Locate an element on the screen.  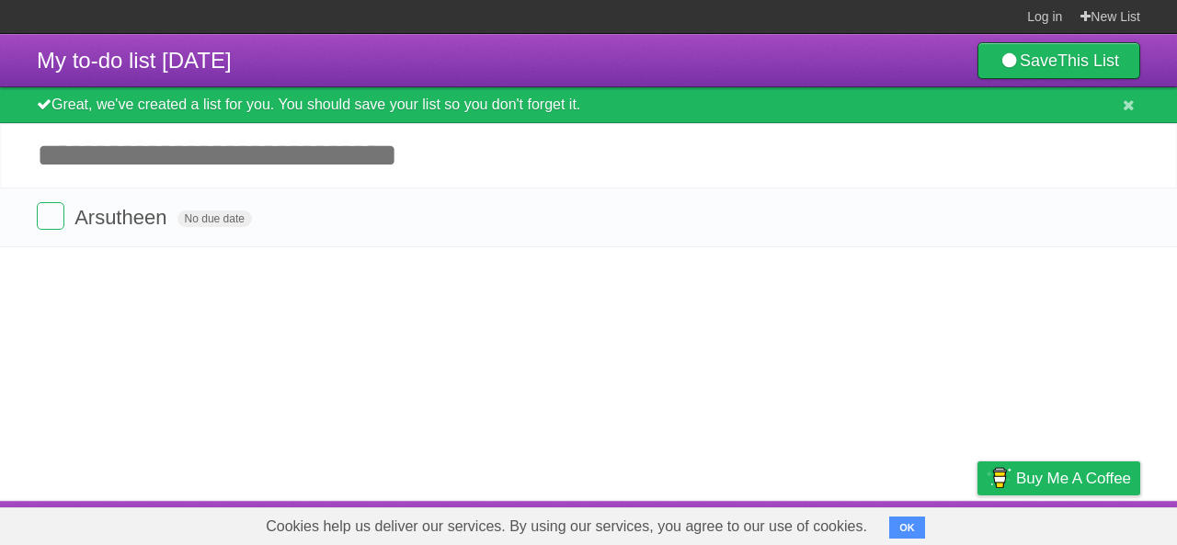
a: Buy me a coffee is located at coordinates (1058, 478).